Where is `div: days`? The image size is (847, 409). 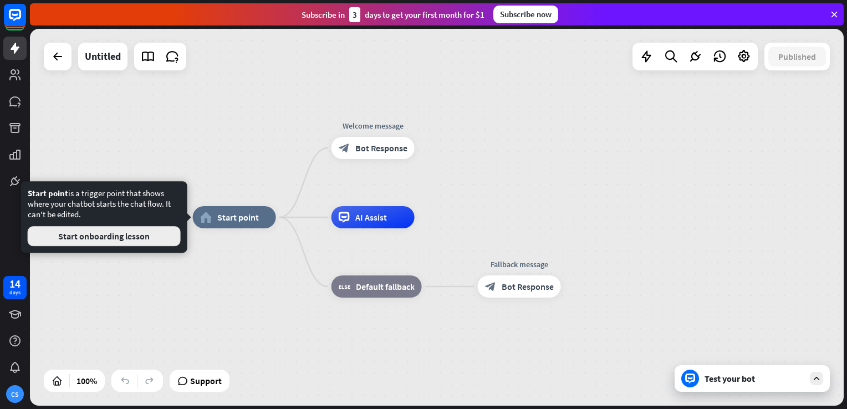 div: days is located at coordinates (15, 293).